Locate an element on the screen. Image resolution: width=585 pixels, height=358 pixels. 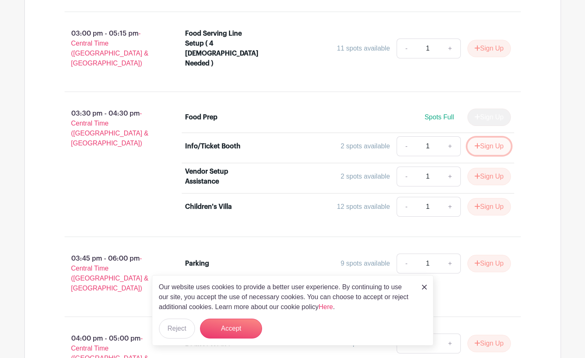
div: Parking is located at coordinates (197, 263).